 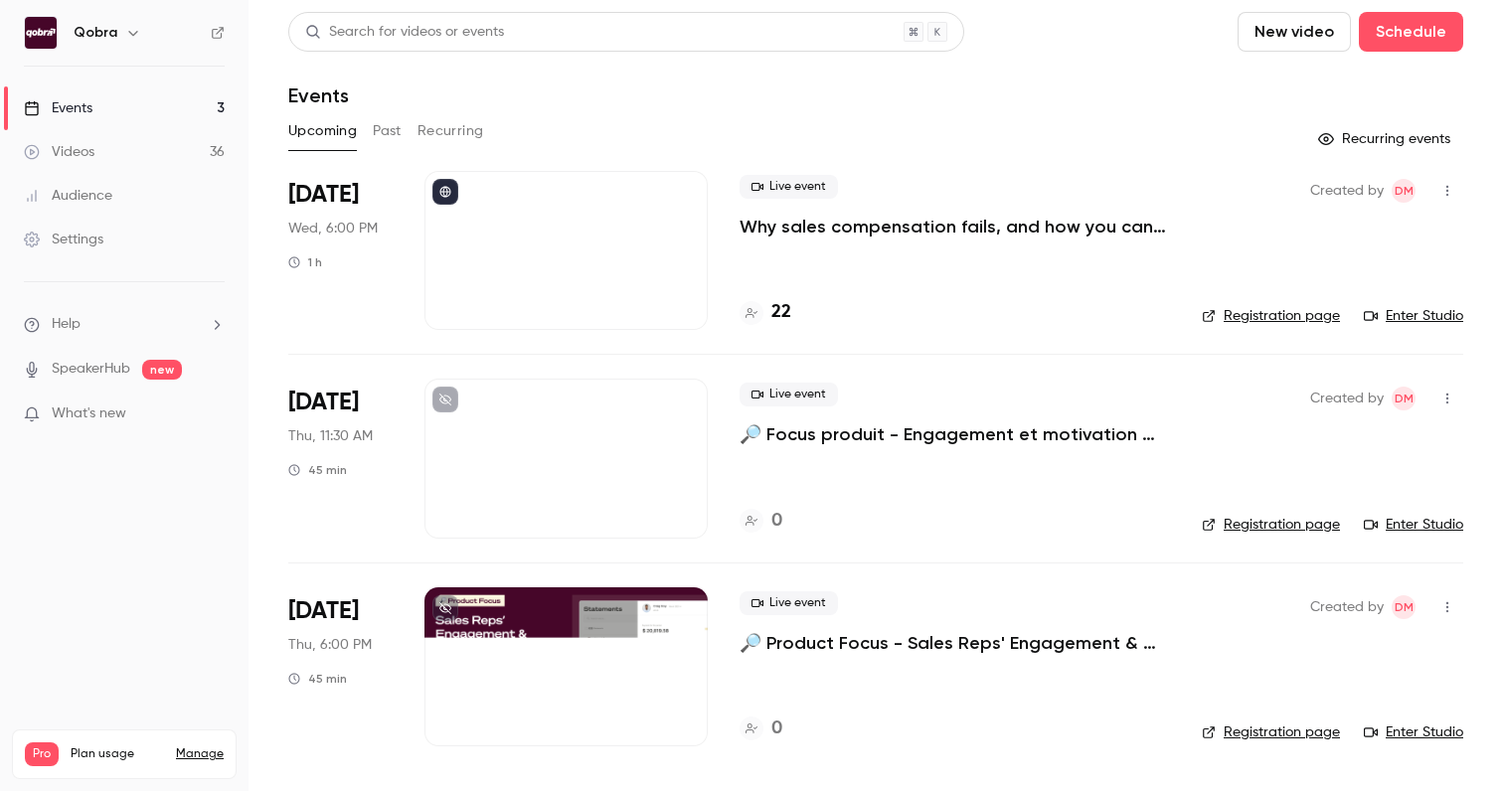 I want to click on a: 22, so click(x=765, y=312).